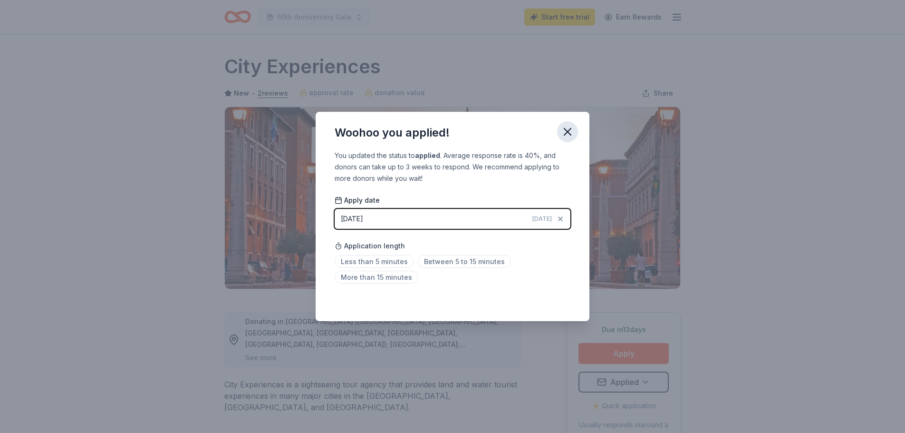 Image resolution: width=905 pixels, height=433 pixels. What do you see at coordinates (357, 200) in the screenshot?
I see `span: Apply date` at bounding box center [357, 200].